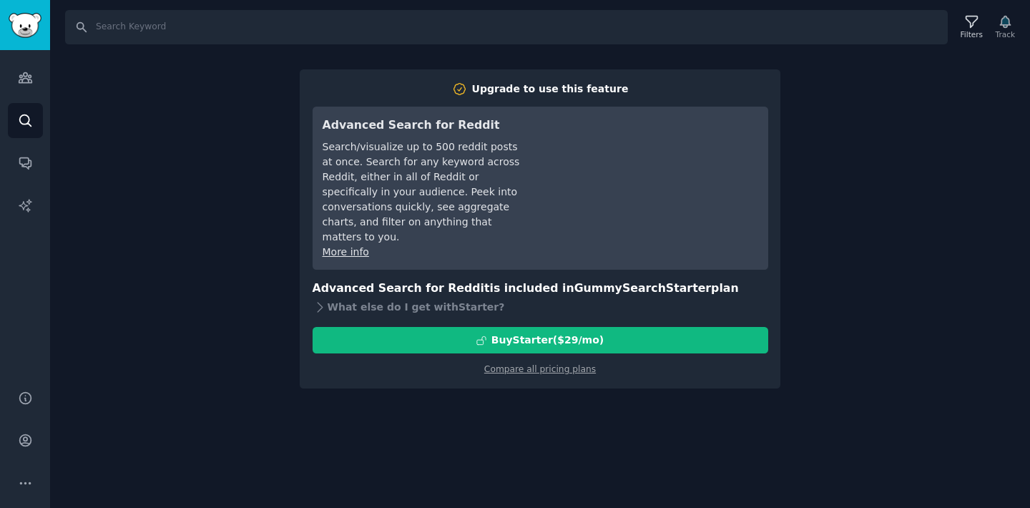  I want to click on div: Upgrade to use this feature, so click(550, 89).